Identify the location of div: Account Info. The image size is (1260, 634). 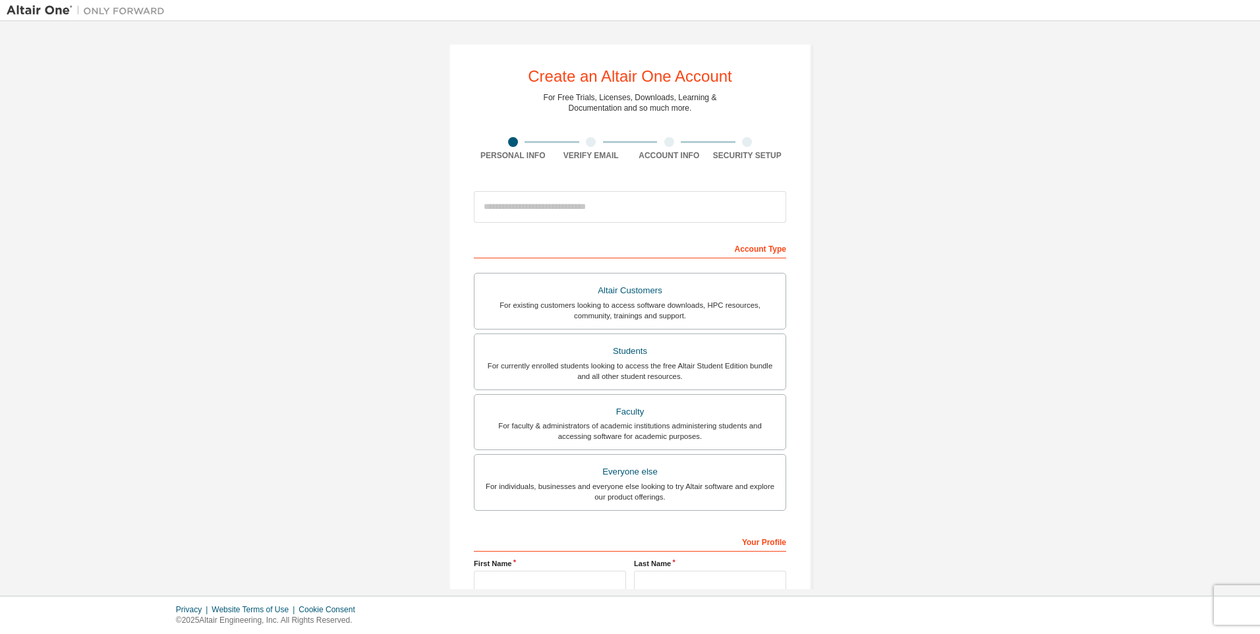
(669, 156).